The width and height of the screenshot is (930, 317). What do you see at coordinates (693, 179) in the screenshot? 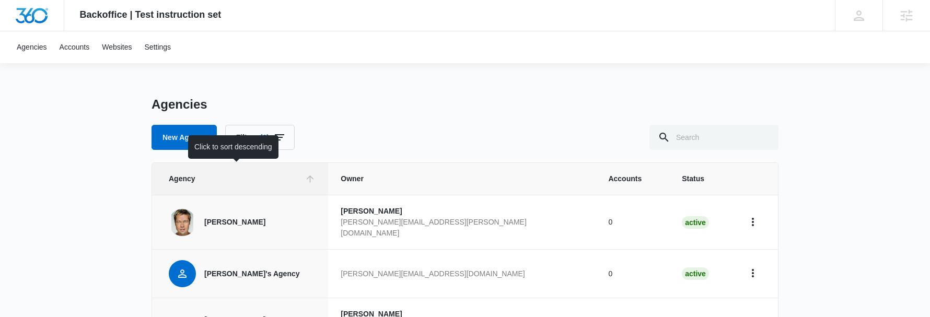
I see `span: Status` at bounding box center [693, 179].